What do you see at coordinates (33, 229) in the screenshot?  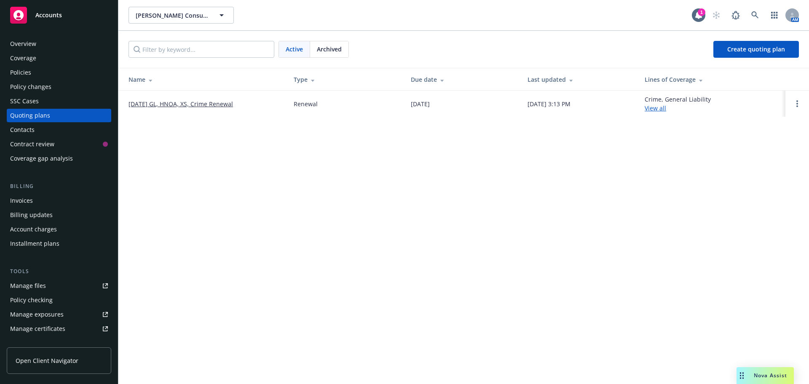 I see `div: Account charges` at bounding box center [33, 229].